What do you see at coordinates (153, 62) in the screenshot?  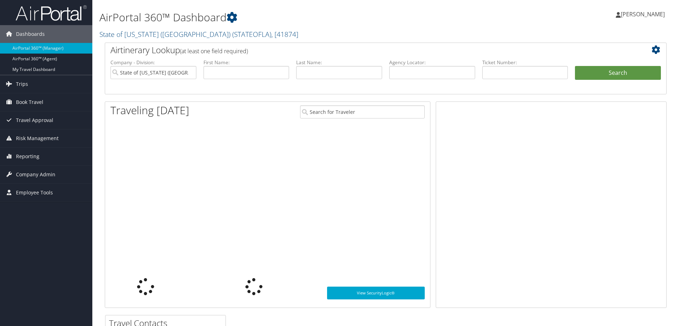 I see `label: Company - Division:` at bounding box center [153, 62].